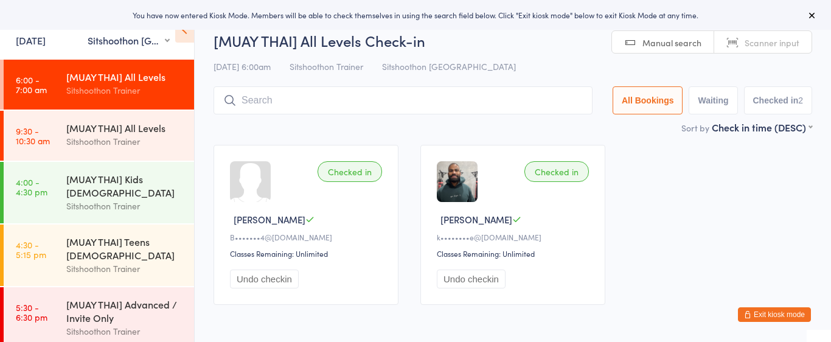 This screenshot has height=342, width=831. Describe the element at coordinates (774, 314) in the screenshot. I see `button: Exit kiosk mode` at that location.